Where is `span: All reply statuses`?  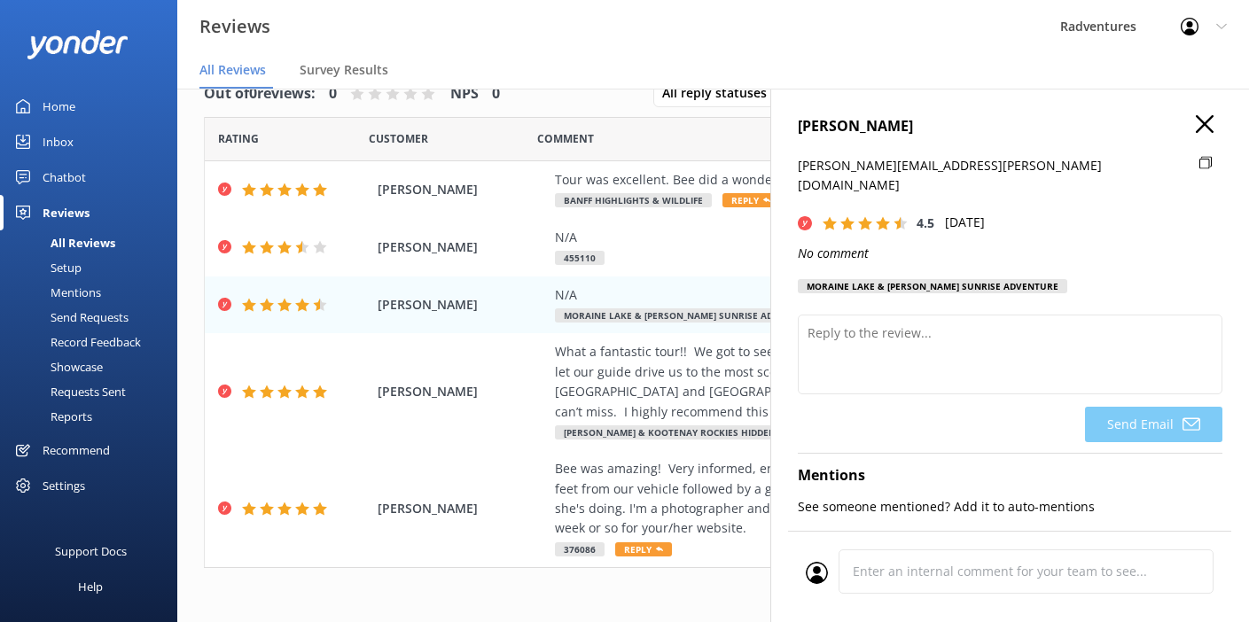
span: All reply statuses is located at coordinates (720, 93).